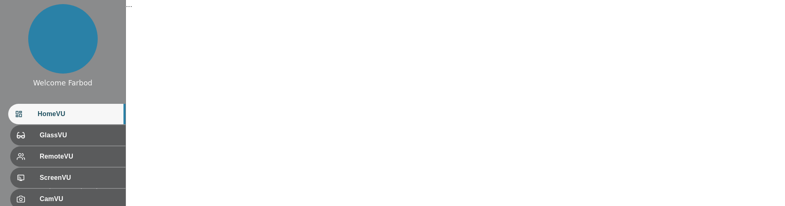 The width and height of the screenshot is (785, 206). I want to click on span: GlassVU, so click(79, 135).